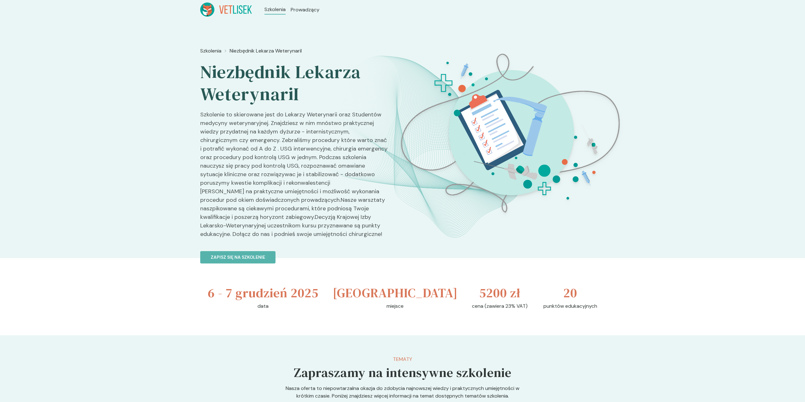 The height and width of the screenshot is (402, 805). I want to click on h5: Zapraszamy na intensywne szkolenie, so click(403, 373).